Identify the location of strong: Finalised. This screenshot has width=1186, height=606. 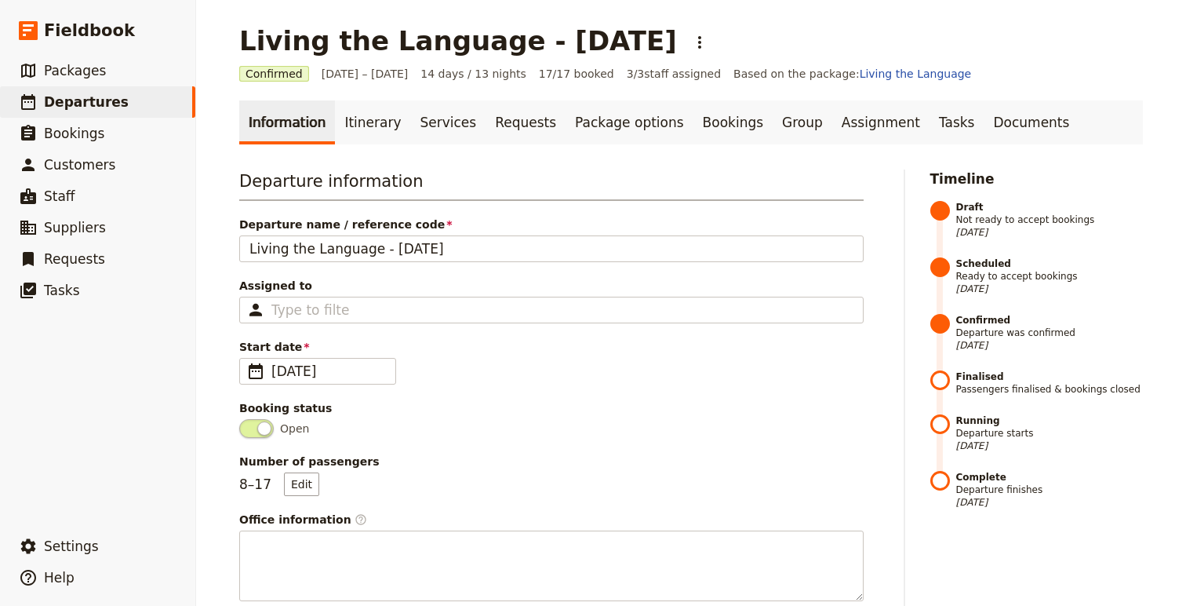
(1050, 377).